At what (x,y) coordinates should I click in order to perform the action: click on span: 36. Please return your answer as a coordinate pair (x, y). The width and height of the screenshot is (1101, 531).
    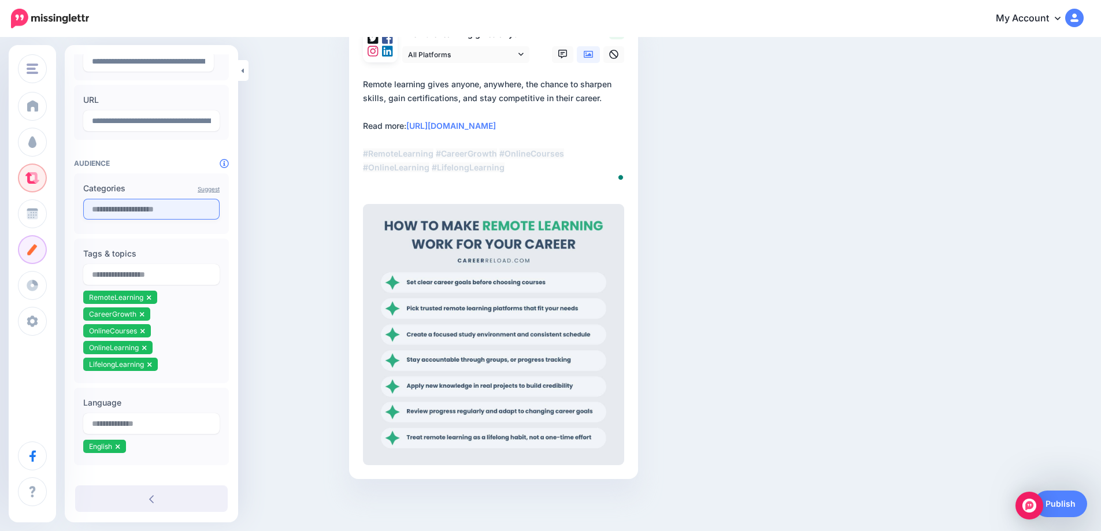
    Looking at the image, I should click on (617, 34).